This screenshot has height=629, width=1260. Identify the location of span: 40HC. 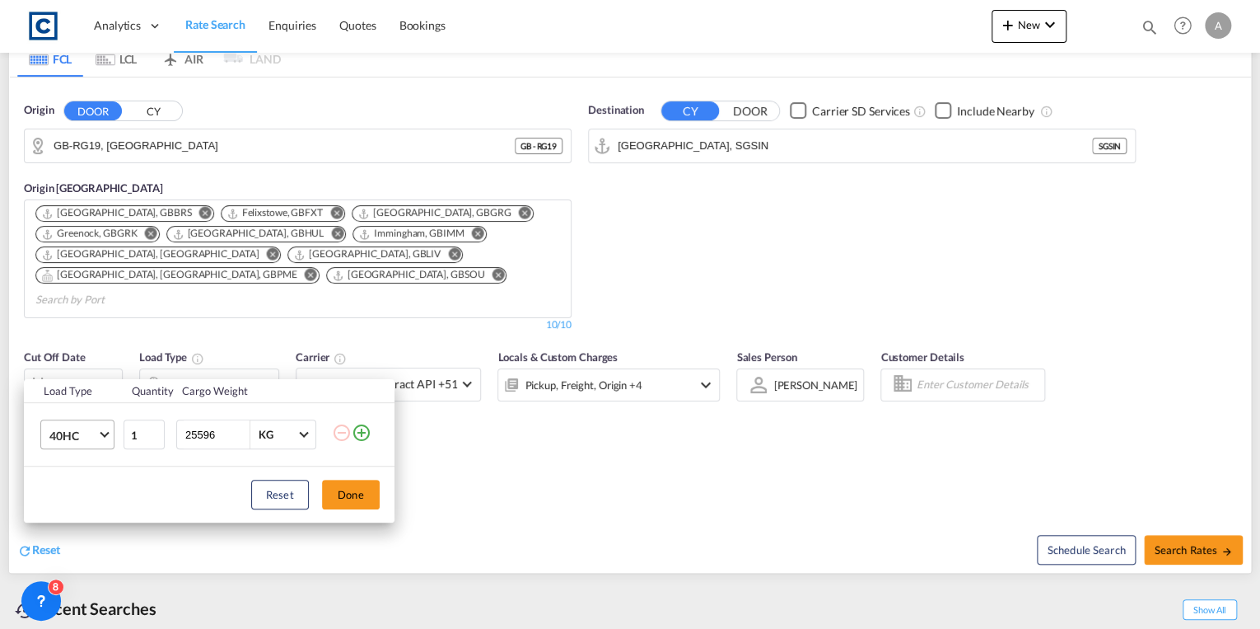
(73, 436).